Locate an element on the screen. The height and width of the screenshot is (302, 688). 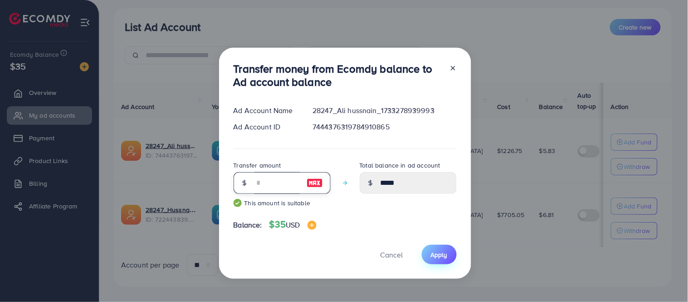
span: USD is located at coordinates (293, 225).